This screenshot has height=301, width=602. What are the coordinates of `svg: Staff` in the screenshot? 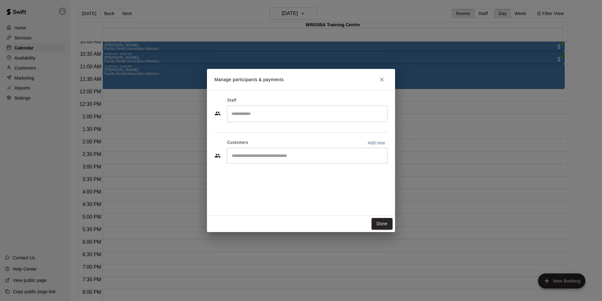 It's located at (218, 113).